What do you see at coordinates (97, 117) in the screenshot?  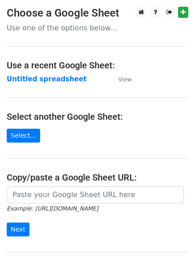 I see `h4: Select another Google Sheet:` at bounding box center [97, 117].